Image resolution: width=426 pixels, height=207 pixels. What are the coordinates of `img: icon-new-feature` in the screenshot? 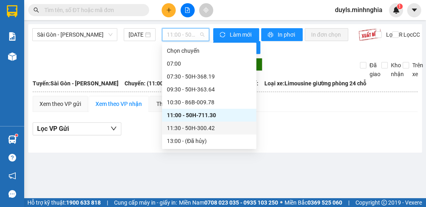 It's located at (396, 10).